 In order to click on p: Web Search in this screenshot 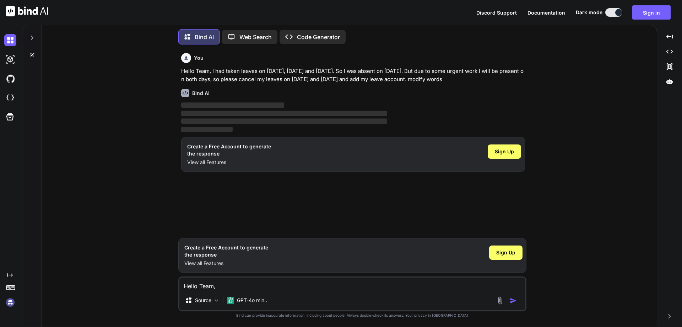, I will do `click(255, 37)`.